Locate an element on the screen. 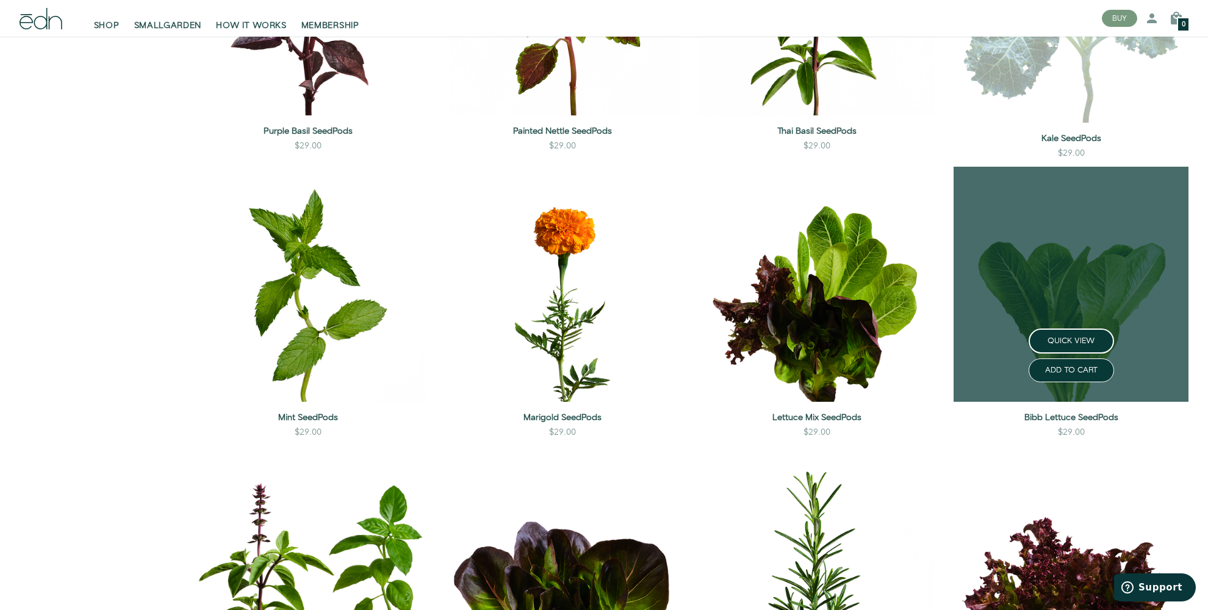 The width and height of the screenshot is (1208, 610). img: Mint SeedPods is located at coordinates (308, 284).